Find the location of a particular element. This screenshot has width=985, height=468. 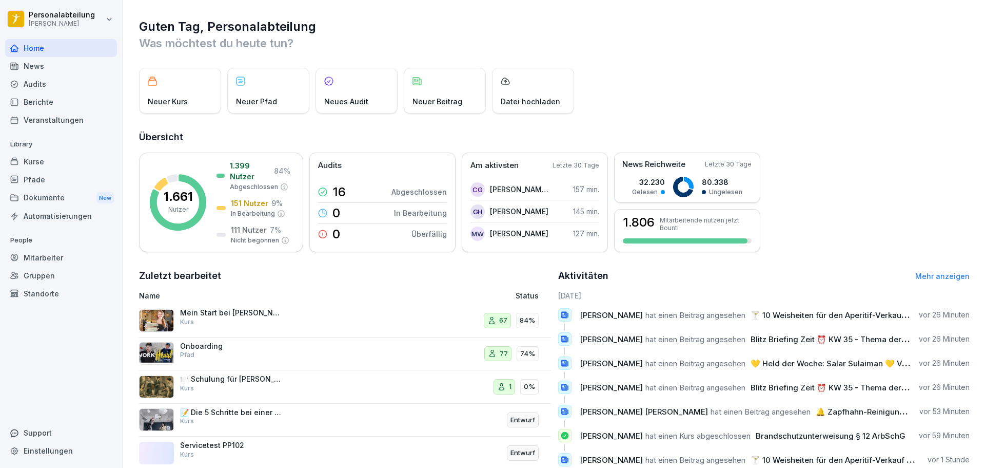

p: 32.230 is located at coordinates (649, 182).